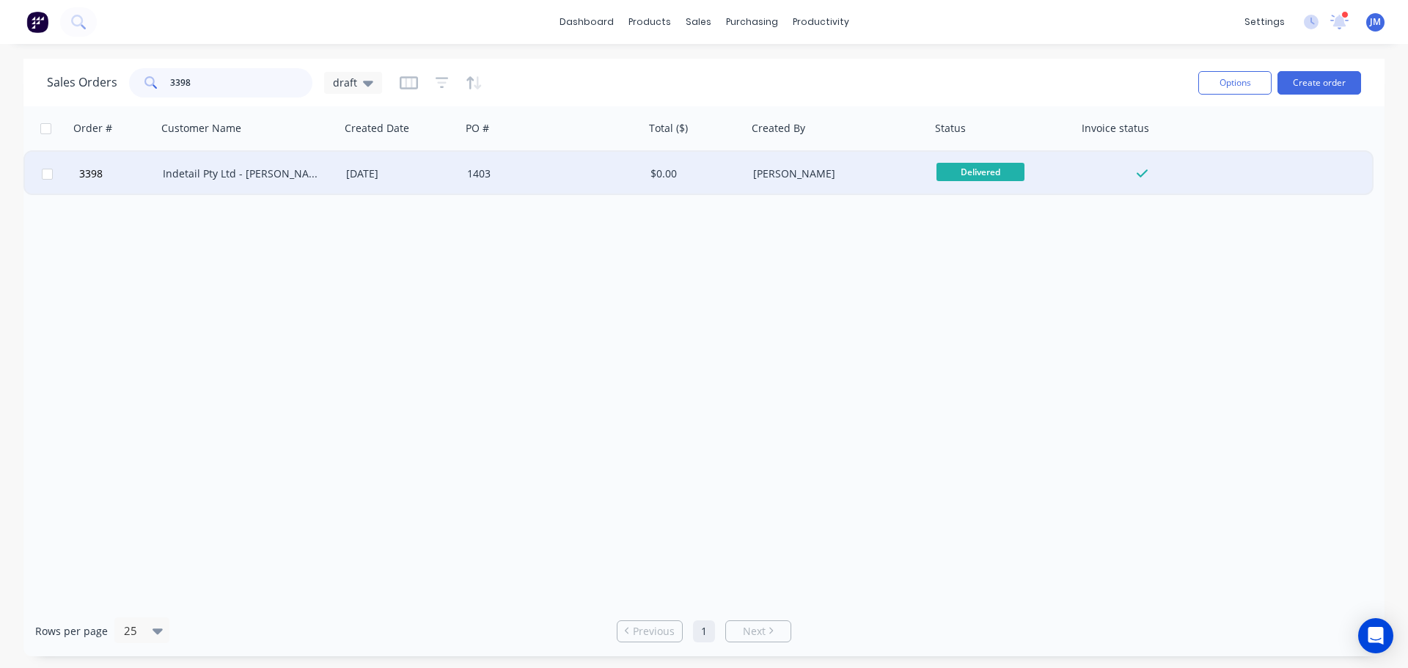 This screenshot has height=668, width=1408. Describe the element at coordinates (201, 128) in the screenshot. I see `div: Customer Name` at that location.